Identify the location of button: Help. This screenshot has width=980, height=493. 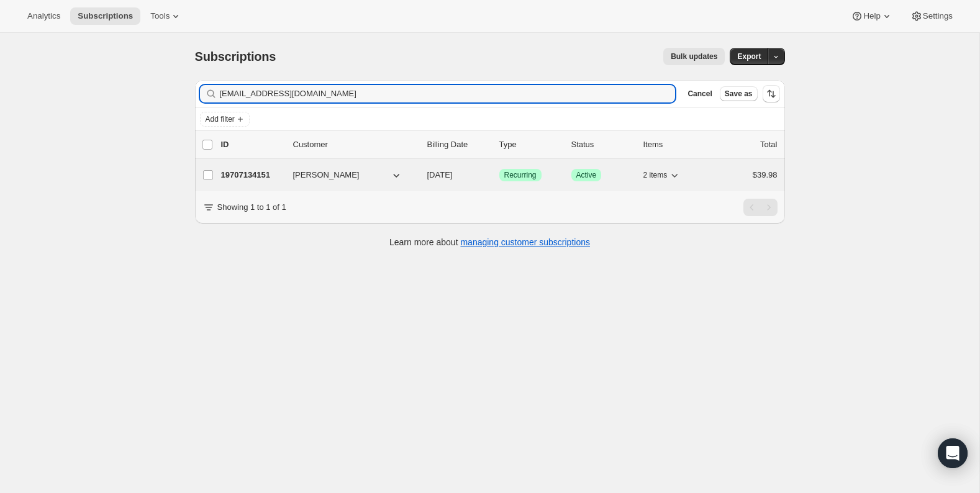
(871, 16).